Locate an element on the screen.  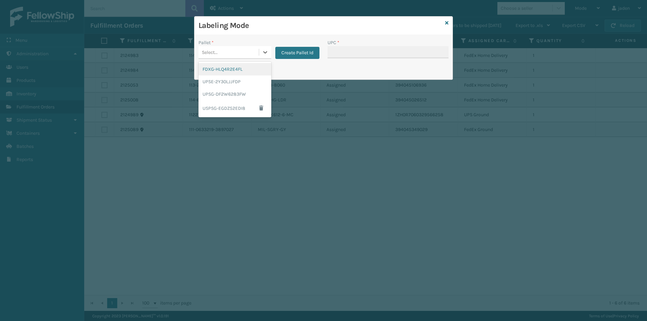
label: UPC is located at coordinates (333, 42).